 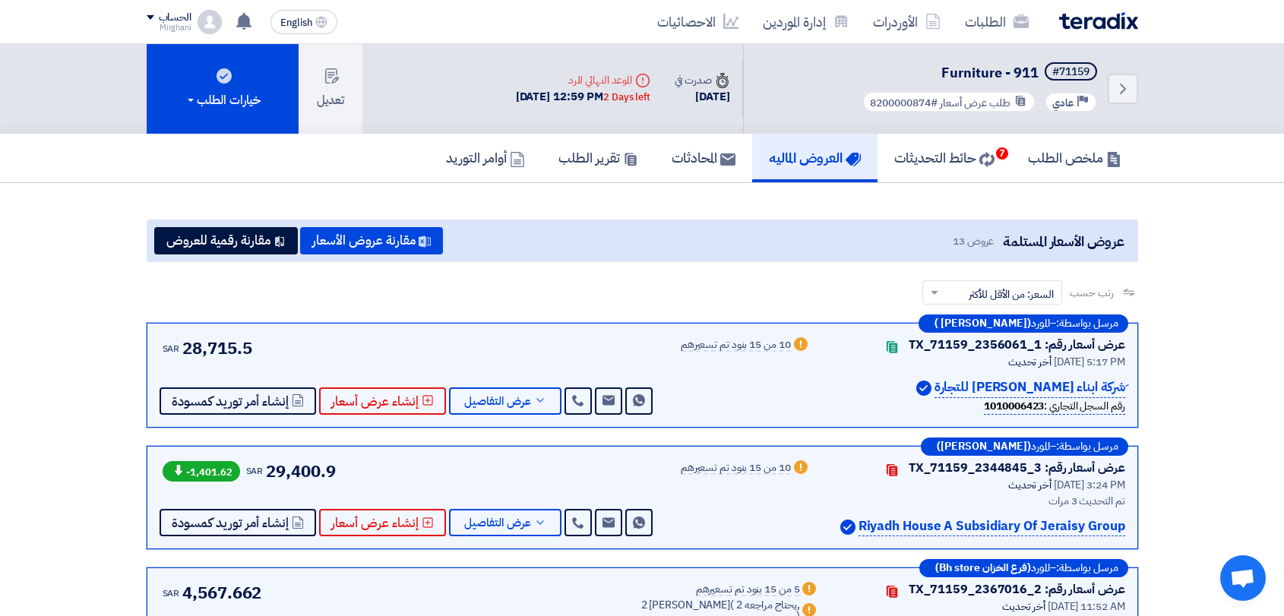 I want to click on span: English, so click(x=296, y=23).